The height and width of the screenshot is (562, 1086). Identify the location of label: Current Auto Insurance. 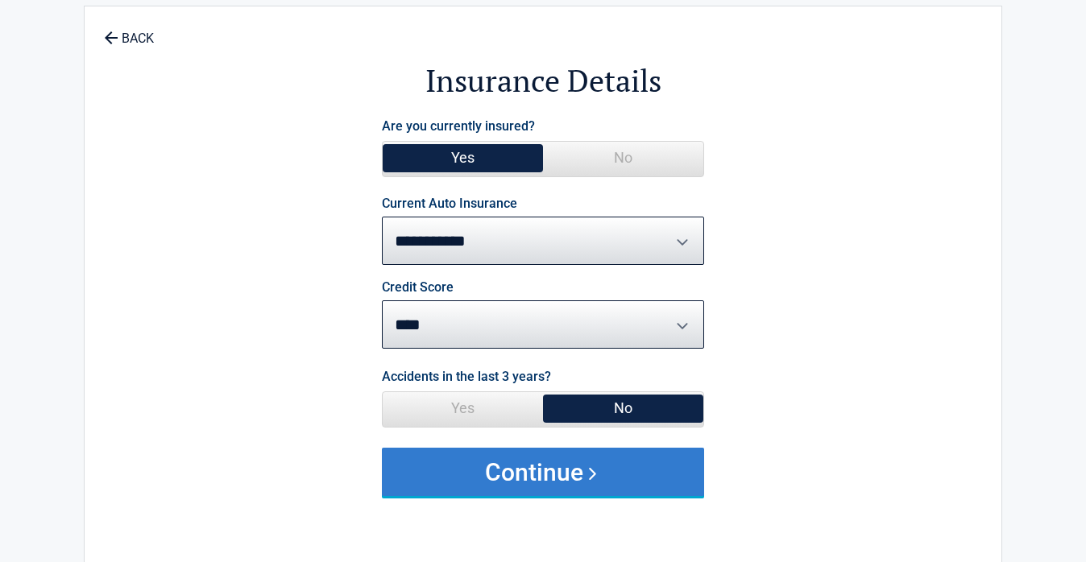
(450, 204).